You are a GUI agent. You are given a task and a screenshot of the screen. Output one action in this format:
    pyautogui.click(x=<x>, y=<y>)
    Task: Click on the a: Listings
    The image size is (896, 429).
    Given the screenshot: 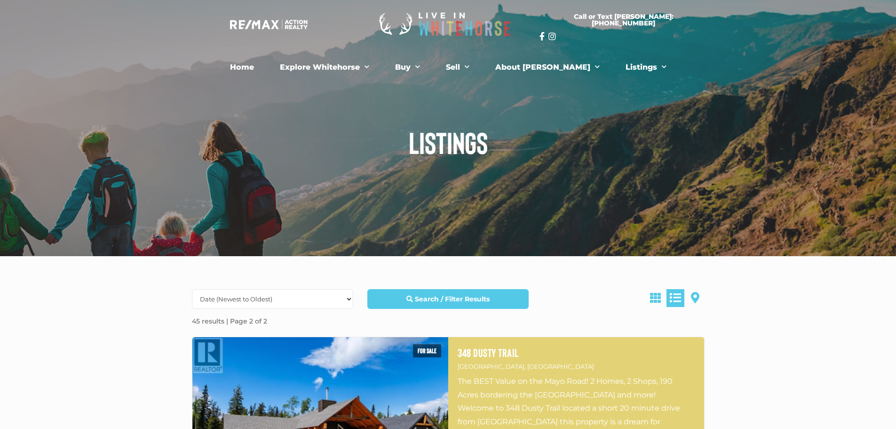 What is the action you would take?
    pyautogui.click(x=646, y=67)
    